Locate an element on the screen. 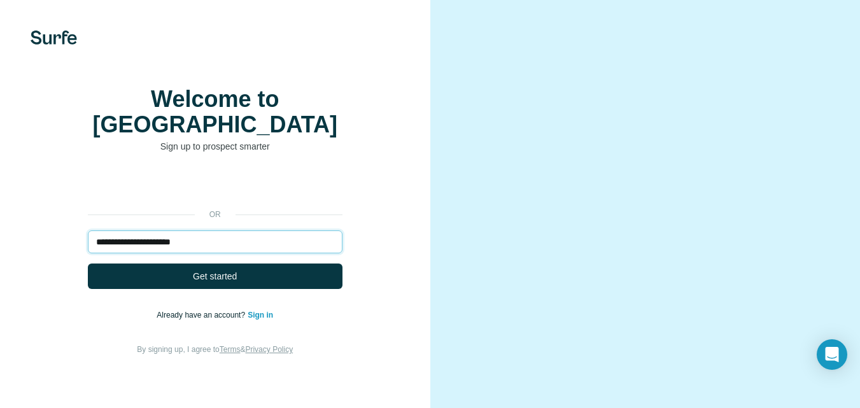 This screenshot has height=408, width=860. p: Sign up to prospect smarter is located at coordinates (215, 146).